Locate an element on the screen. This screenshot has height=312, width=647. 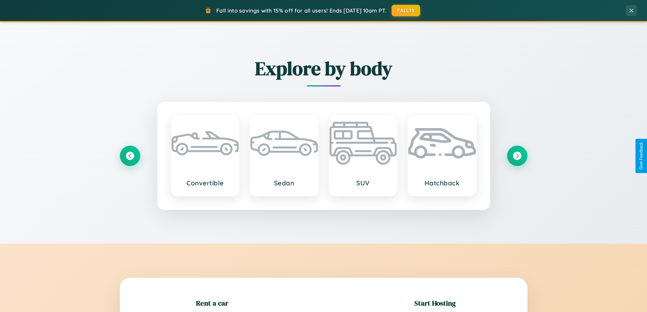
h3: Hatchback is located at coordinates (442, 183).